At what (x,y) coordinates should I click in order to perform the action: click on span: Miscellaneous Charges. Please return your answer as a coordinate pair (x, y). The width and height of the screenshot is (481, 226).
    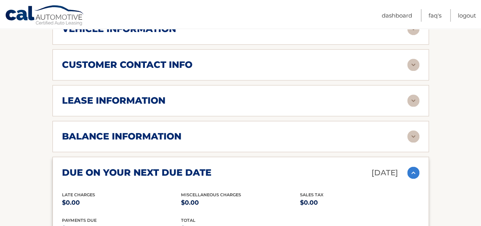
    Looking at the image, I should click on (211, 194).